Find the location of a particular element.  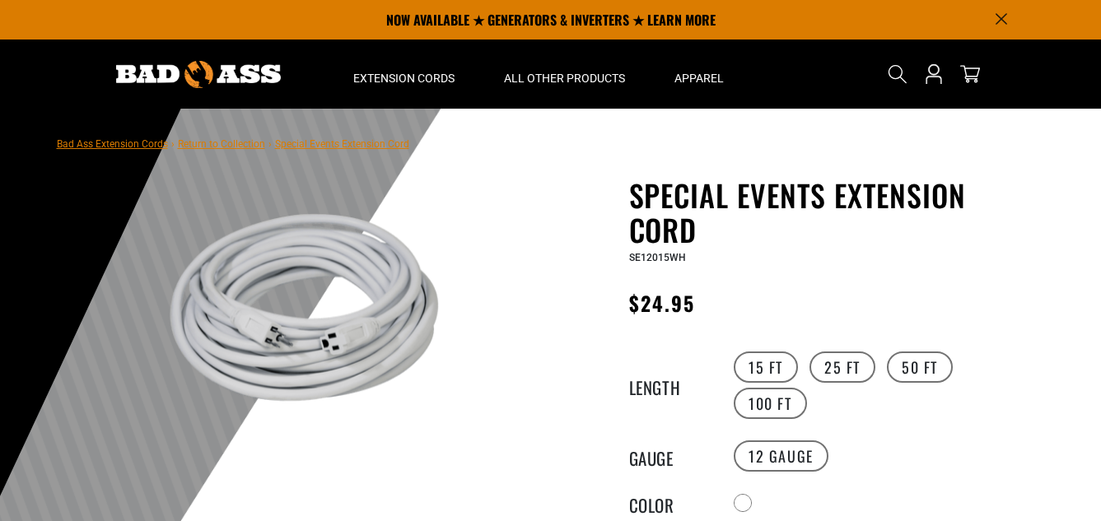

legend: Gauge is located at coordinates (670, 456).